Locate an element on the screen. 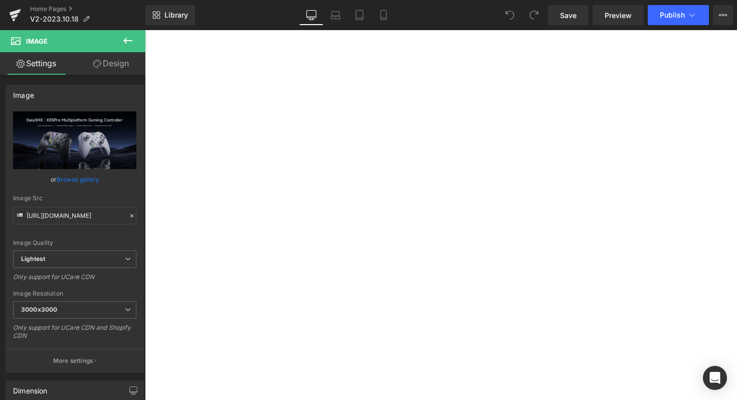 Image resolution: width=737 pixels, height=400 pixels. button: Publish is located at coordinates (679, 15).